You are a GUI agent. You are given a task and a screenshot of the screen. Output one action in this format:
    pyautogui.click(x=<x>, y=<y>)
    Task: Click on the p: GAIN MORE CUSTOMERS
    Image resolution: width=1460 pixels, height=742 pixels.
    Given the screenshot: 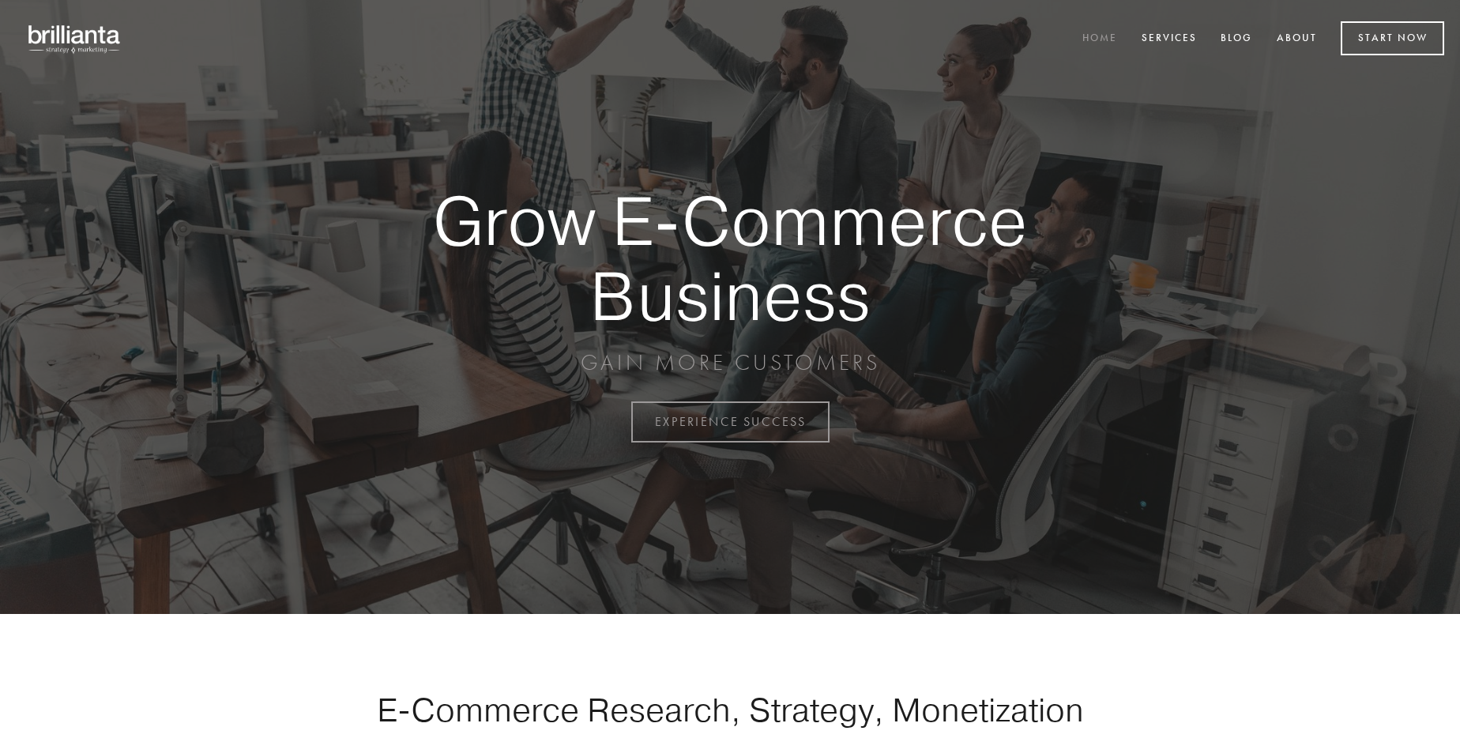 What is the action you would take?
    pyautogui.click(x=730, y=363)
    